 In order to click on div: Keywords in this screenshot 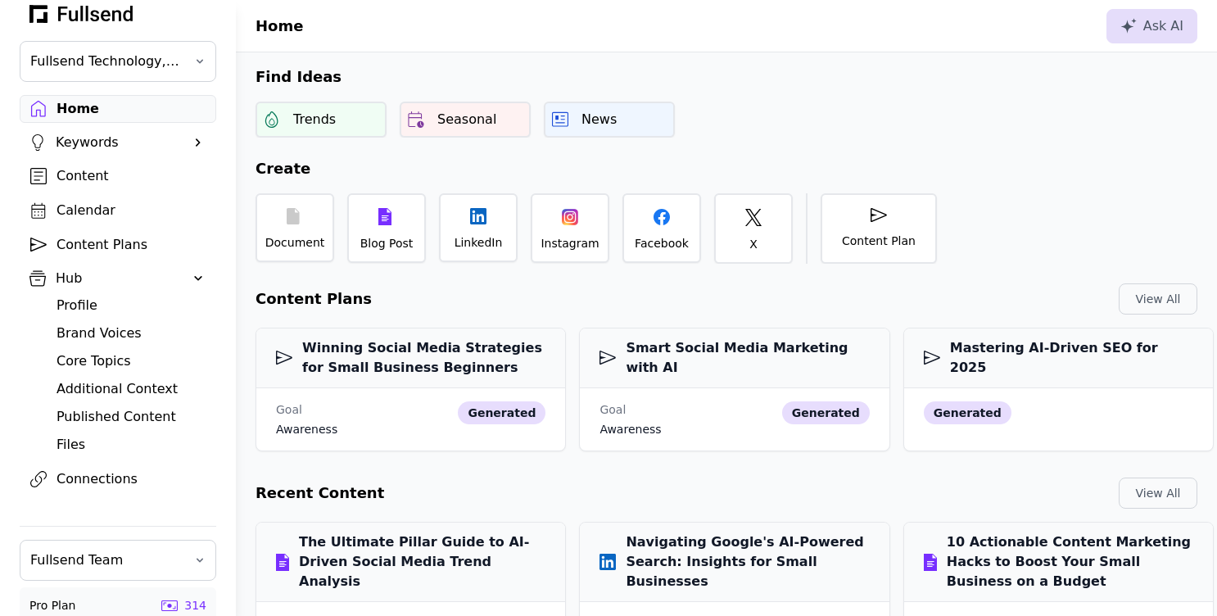, I will do `click(118, 143)`.